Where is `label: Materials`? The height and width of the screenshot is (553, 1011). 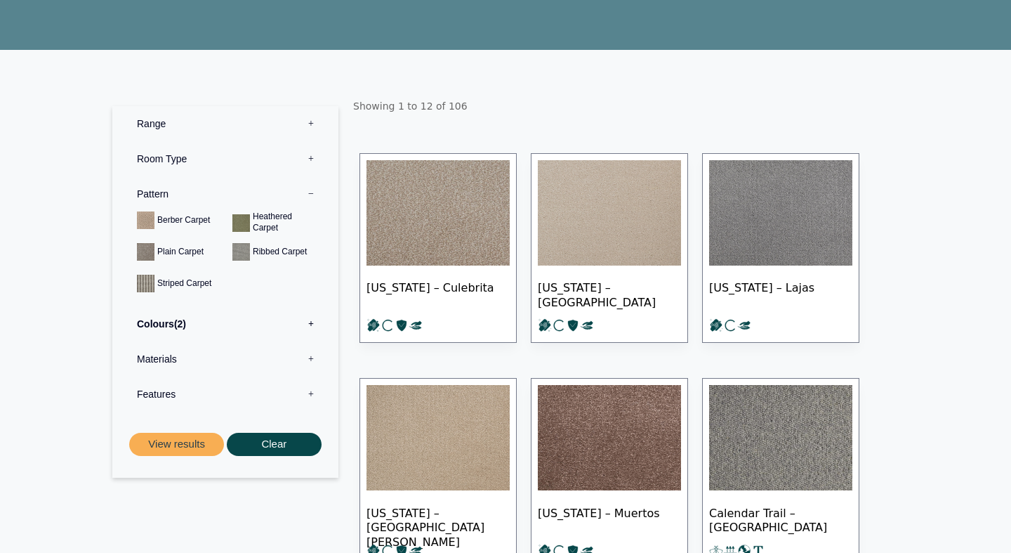 label: Materials is located at coordinates (225, 359).